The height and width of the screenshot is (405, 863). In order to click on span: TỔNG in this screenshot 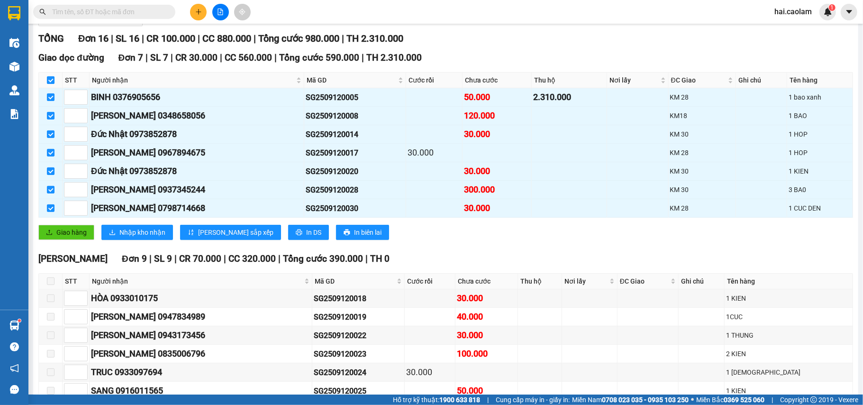, I will do `click(51, 38)`.